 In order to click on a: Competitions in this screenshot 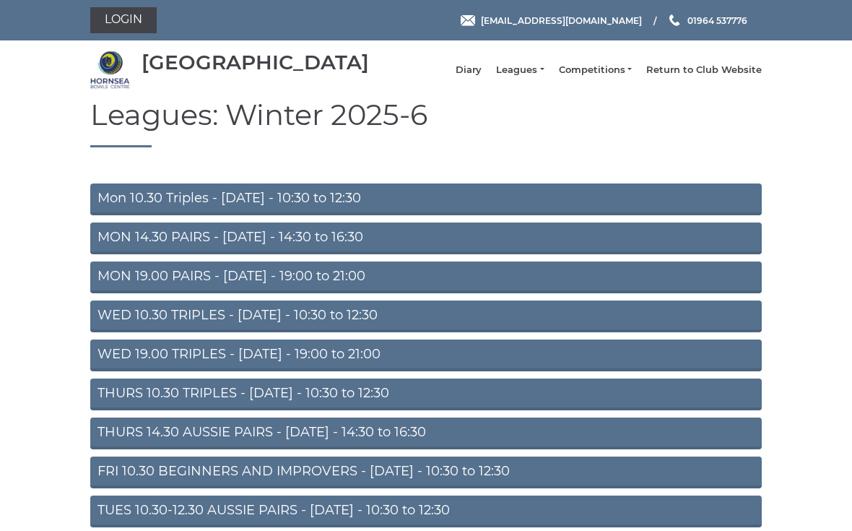, I will do `click(595, 70)`.